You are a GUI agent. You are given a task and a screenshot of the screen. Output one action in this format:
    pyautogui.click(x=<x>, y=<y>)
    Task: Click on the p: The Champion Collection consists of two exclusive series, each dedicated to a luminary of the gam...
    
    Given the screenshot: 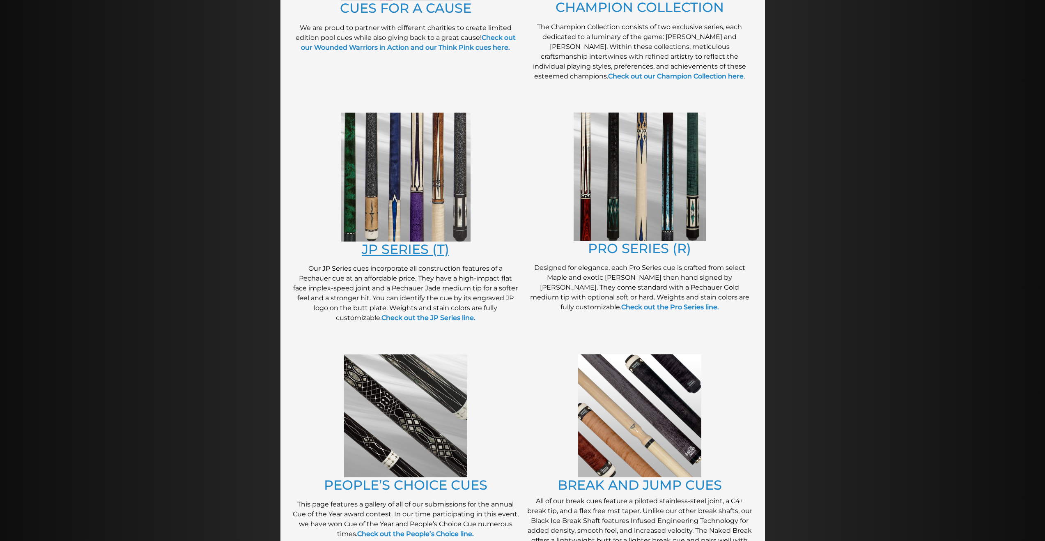 What is the action you would take?
    pyautogui.click(x=640, y=52)
    